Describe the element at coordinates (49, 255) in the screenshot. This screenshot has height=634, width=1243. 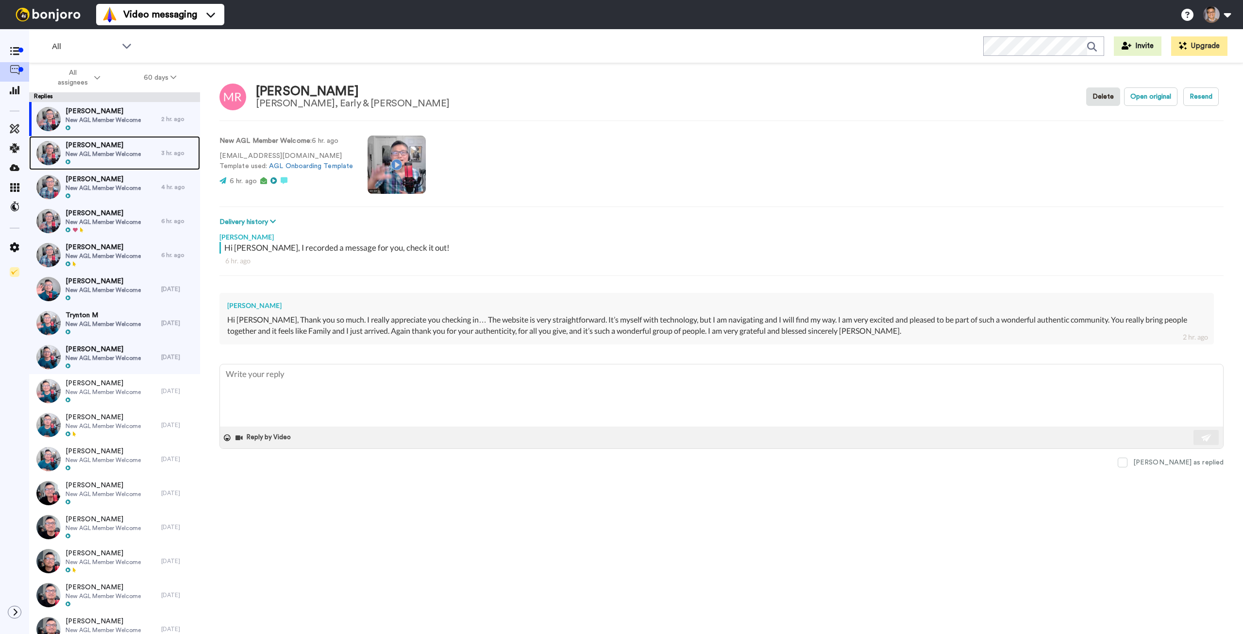
I see `img: 8dc9eed8-8581-4604-a02e-9ce691712034-thumb.jpg` at that location.